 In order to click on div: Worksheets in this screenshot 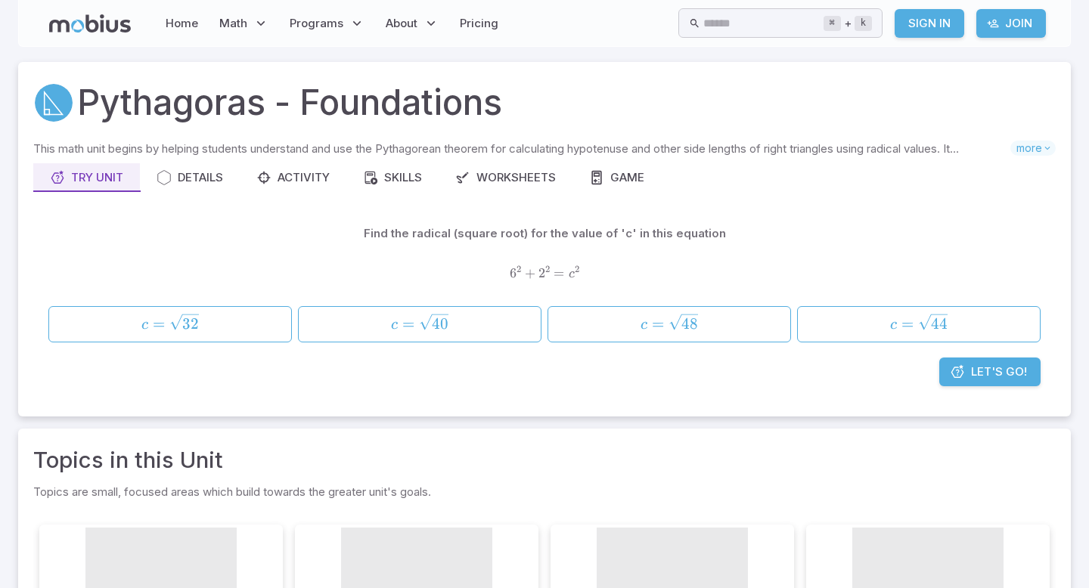, I will do `click(505, 178)`.